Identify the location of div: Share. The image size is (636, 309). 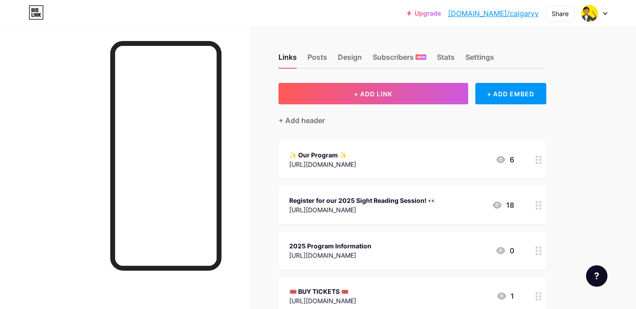
(560, 13).